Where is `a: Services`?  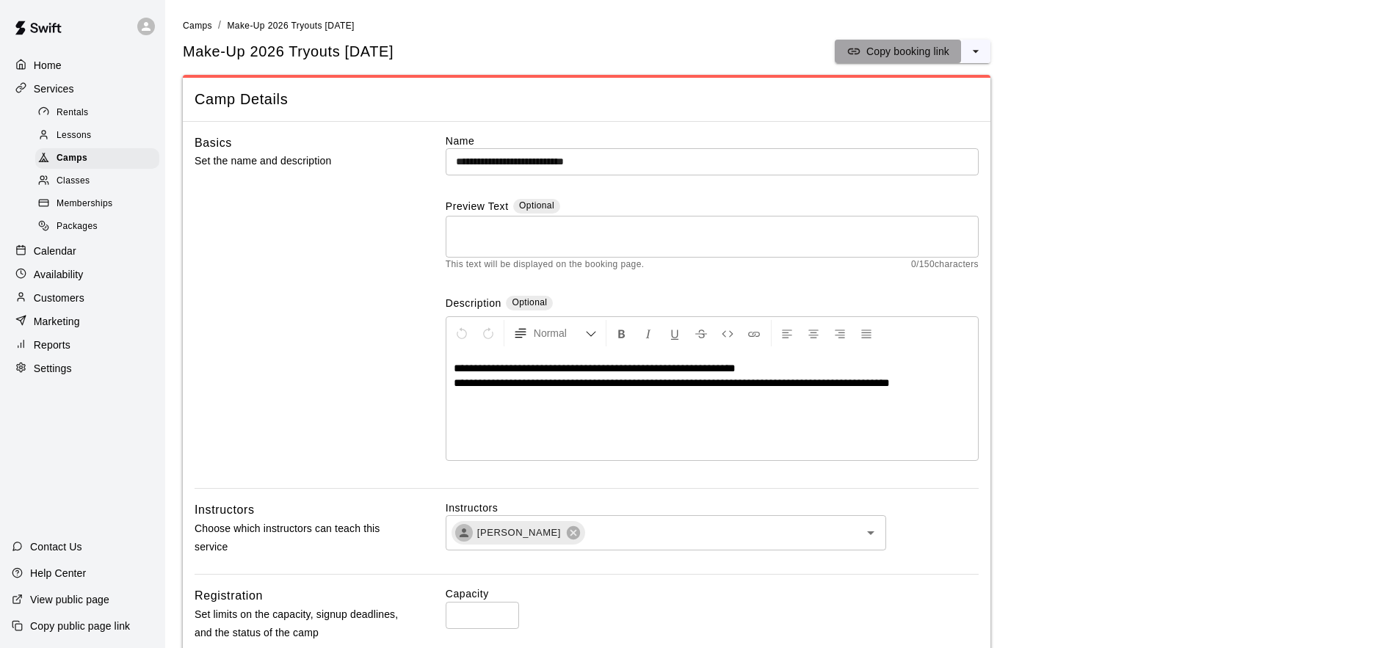
a: Services is located at coordinates (82, 89).